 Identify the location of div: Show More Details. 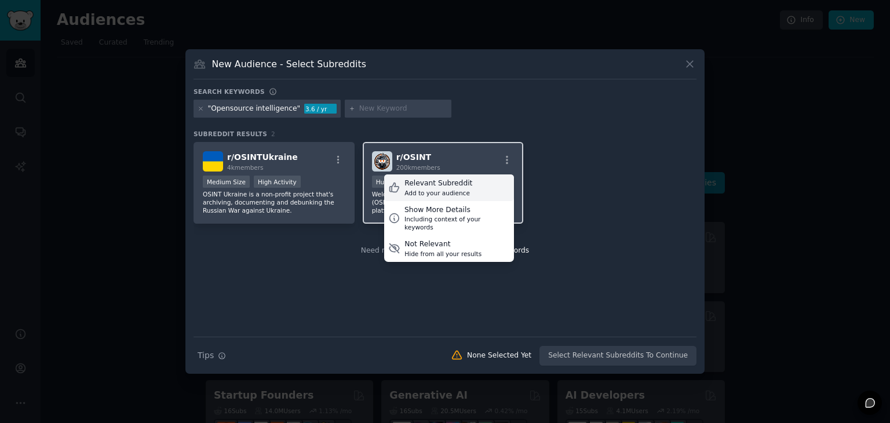
(457, 210).